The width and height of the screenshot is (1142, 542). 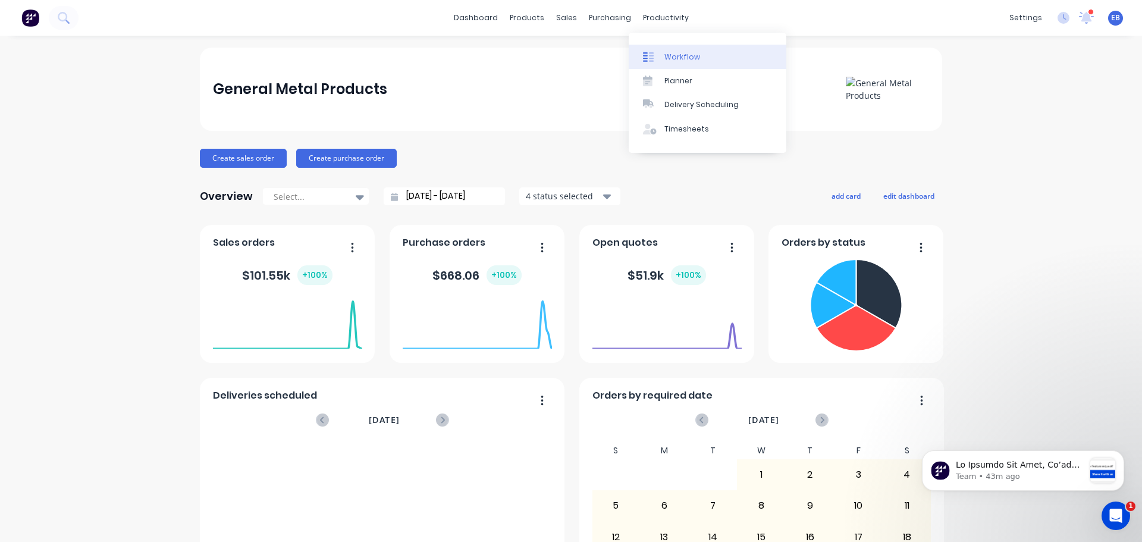 What do you see at coordinates (683, 57) in the screenshot?
I see `div: Workflow` at bounding box center [683, 57].